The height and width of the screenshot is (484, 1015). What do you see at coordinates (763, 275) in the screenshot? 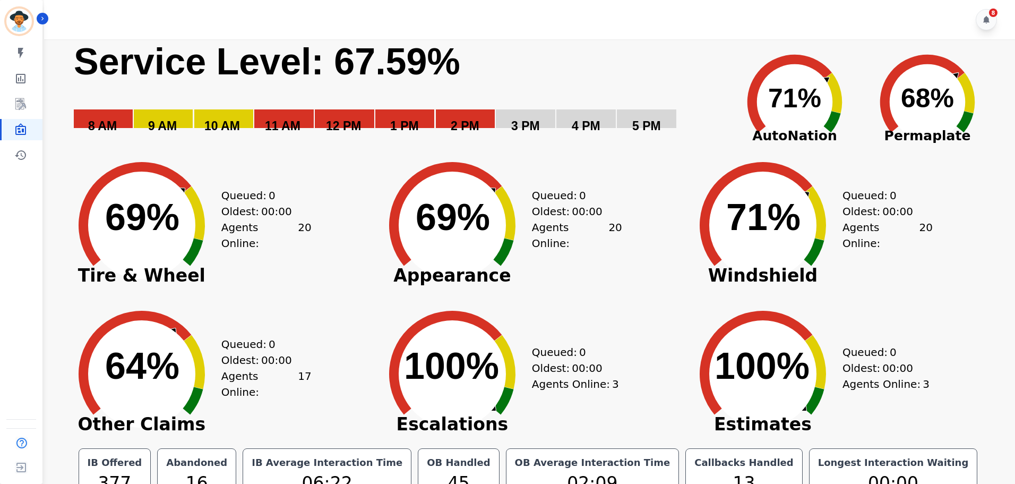
I see `span: Windshield` at bounding box center [763, 275].